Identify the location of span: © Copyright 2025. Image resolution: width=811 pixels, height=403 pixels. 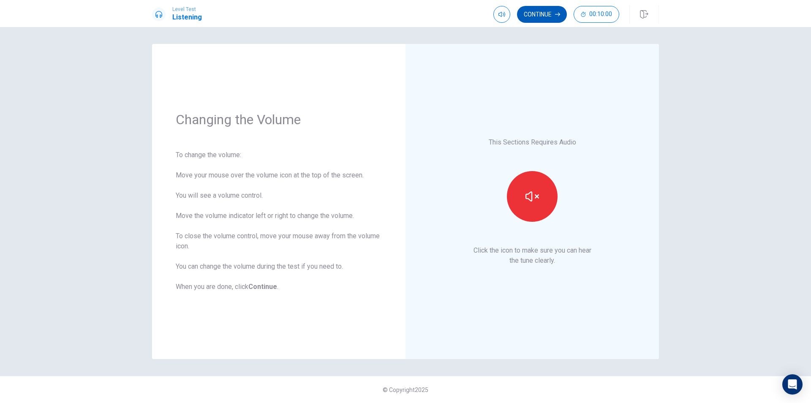
(406, 390).